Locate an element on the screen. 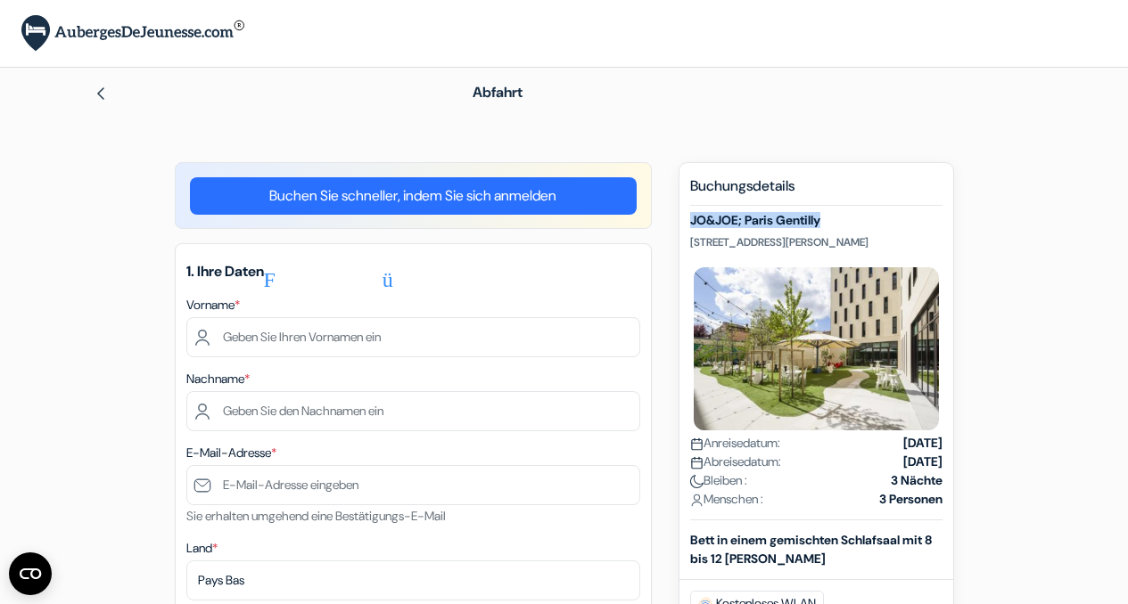 This screenshot has height=604, width=1128. img: left_arrow.svg is located at coordinates (101, 94).